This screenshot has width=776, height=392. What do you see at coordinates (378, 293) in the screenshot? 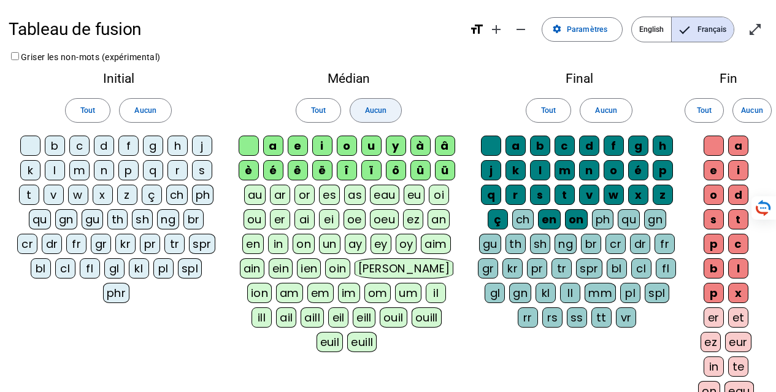
I see `div: om` at bounding box center [378, 293].